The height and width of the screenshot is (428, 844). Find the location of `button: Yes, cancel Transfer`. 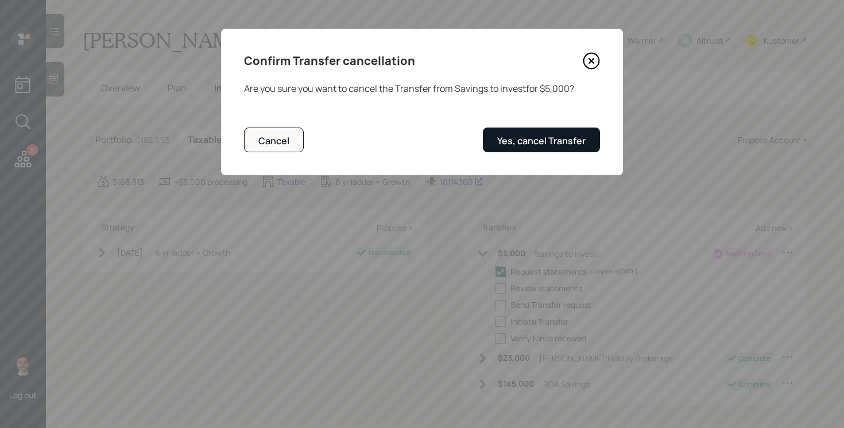

button: Yes, cancel Transfer is located at coordinates (542, 140).